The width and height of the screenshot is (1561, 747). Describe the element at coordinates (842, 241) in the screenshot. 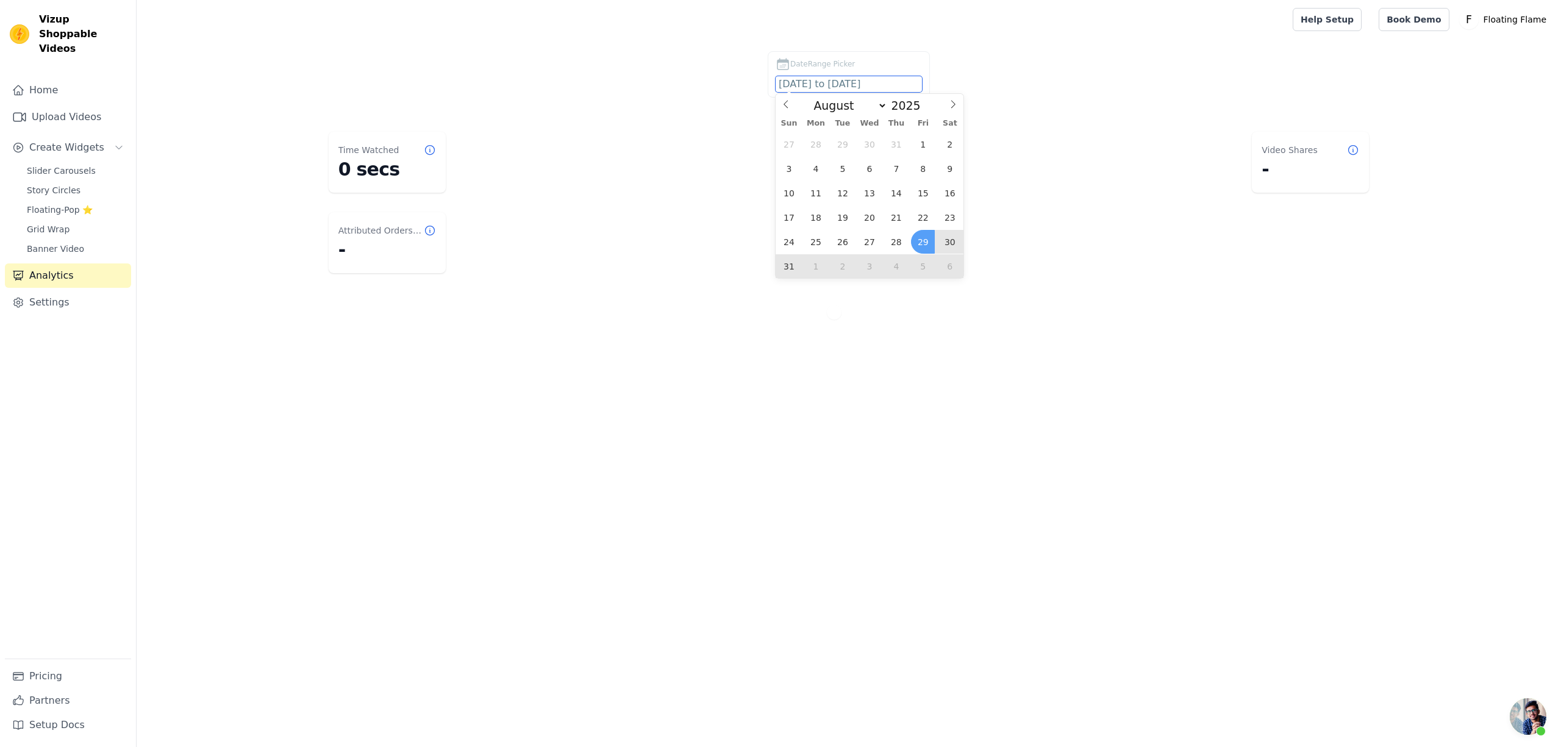

I see `span: August 26, 2025` at that location.